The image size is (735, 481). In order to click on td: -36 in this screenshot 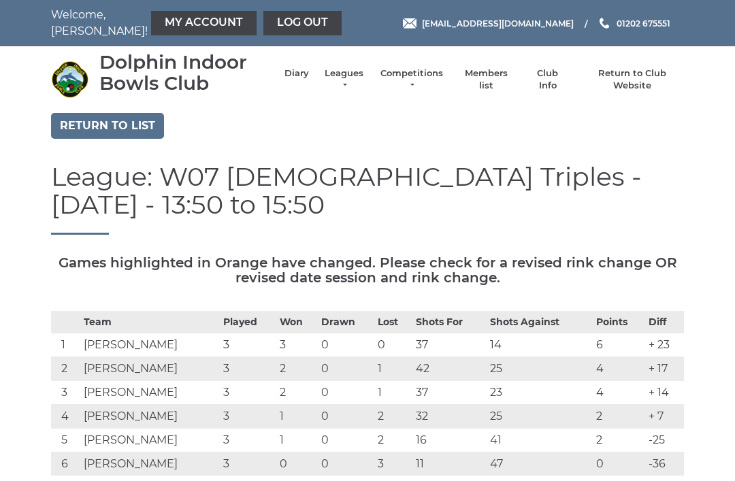, I will do `click(664, 464)`.